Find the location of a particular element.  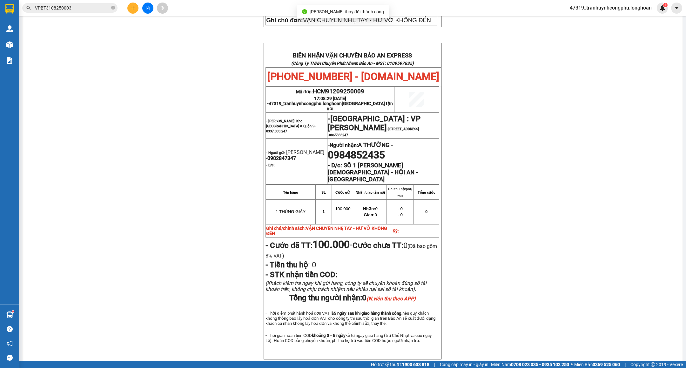

span: notification is located at coordinates (10, 343).